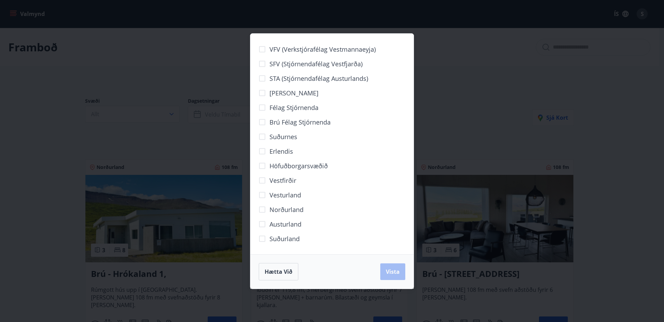 This screenshot has width=664, height=322. What do you see at coordinates (299, 166) in the screenshot?
I see `span: Höfuðborgarsvæðið` at bounding box center [299, 166].